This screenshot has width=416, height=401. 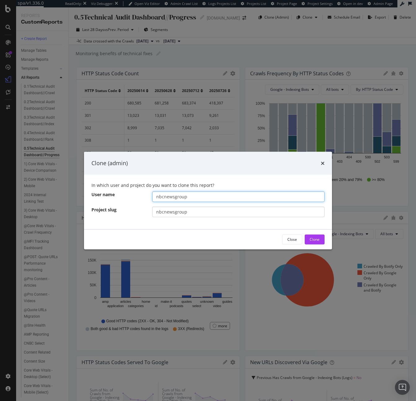 I want to click on div: Clone, so click(x=314, y=239).